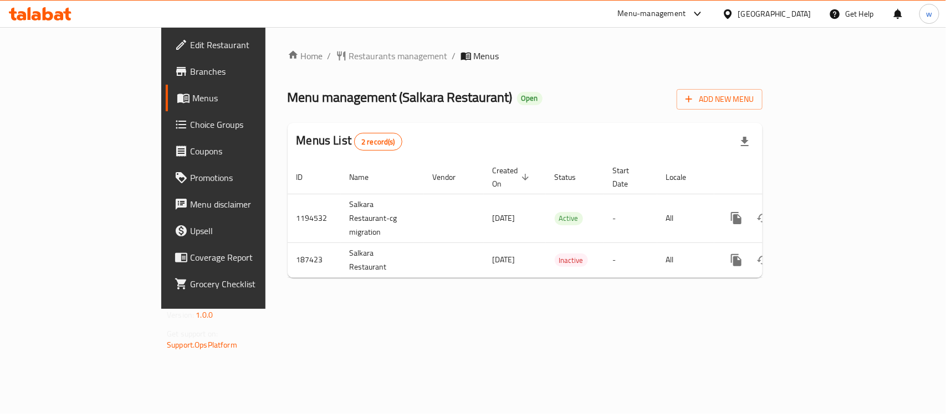  Describe the element at coordinates (242, 98) in the screenshot. I see `a: Menus` at that location.